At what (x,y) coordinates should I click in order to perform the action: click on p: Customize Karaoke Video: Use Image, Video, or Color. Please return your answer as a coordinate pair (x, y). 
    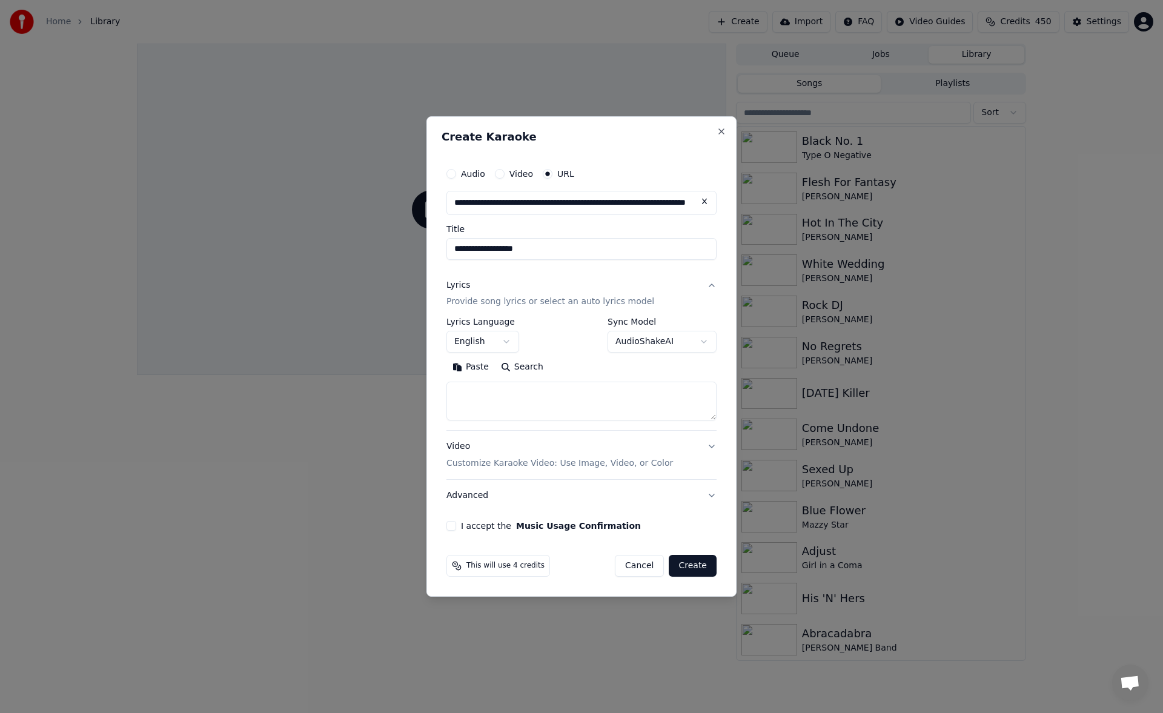
    Looking at the image, I should click on (559, 463).